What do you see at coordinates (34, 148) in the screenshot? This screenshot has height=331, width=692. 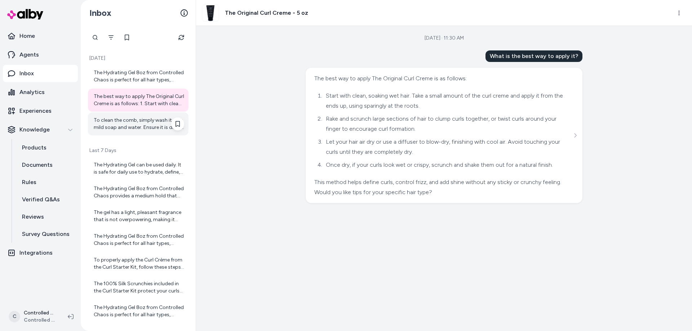 I see `p: Products` at bounding box center [34, 148].